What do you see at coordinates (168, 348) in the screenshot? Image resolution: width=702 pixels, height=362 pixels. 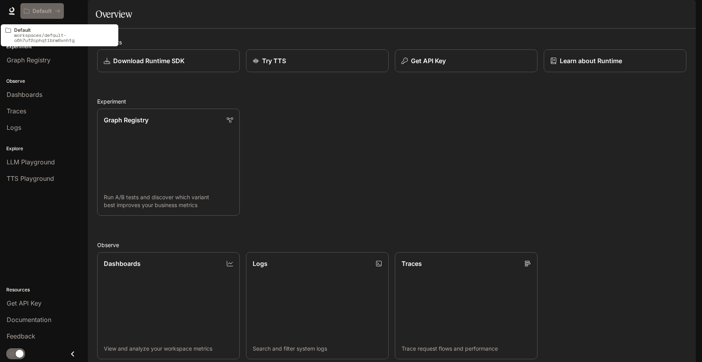 I see `p: View and analyze your workspace metrics` at bounding box center [168, 348].